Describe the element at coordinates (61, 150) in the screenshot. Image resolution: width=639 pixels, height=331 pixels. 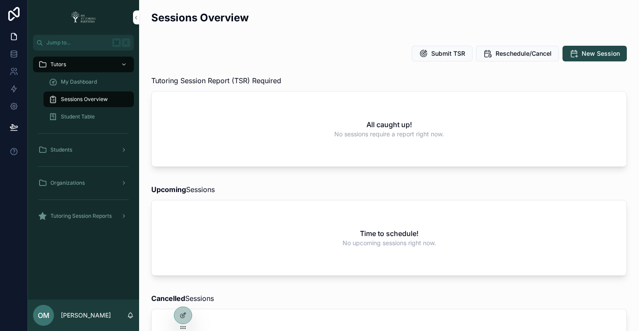
I see `span: Students` at that location.